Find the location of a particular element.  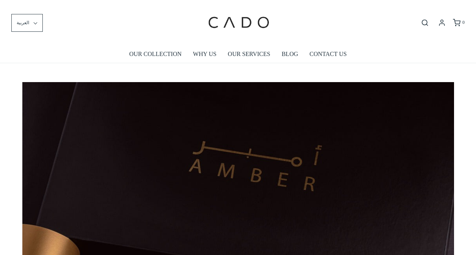

span: 0 is located at coordinates (464, 22).